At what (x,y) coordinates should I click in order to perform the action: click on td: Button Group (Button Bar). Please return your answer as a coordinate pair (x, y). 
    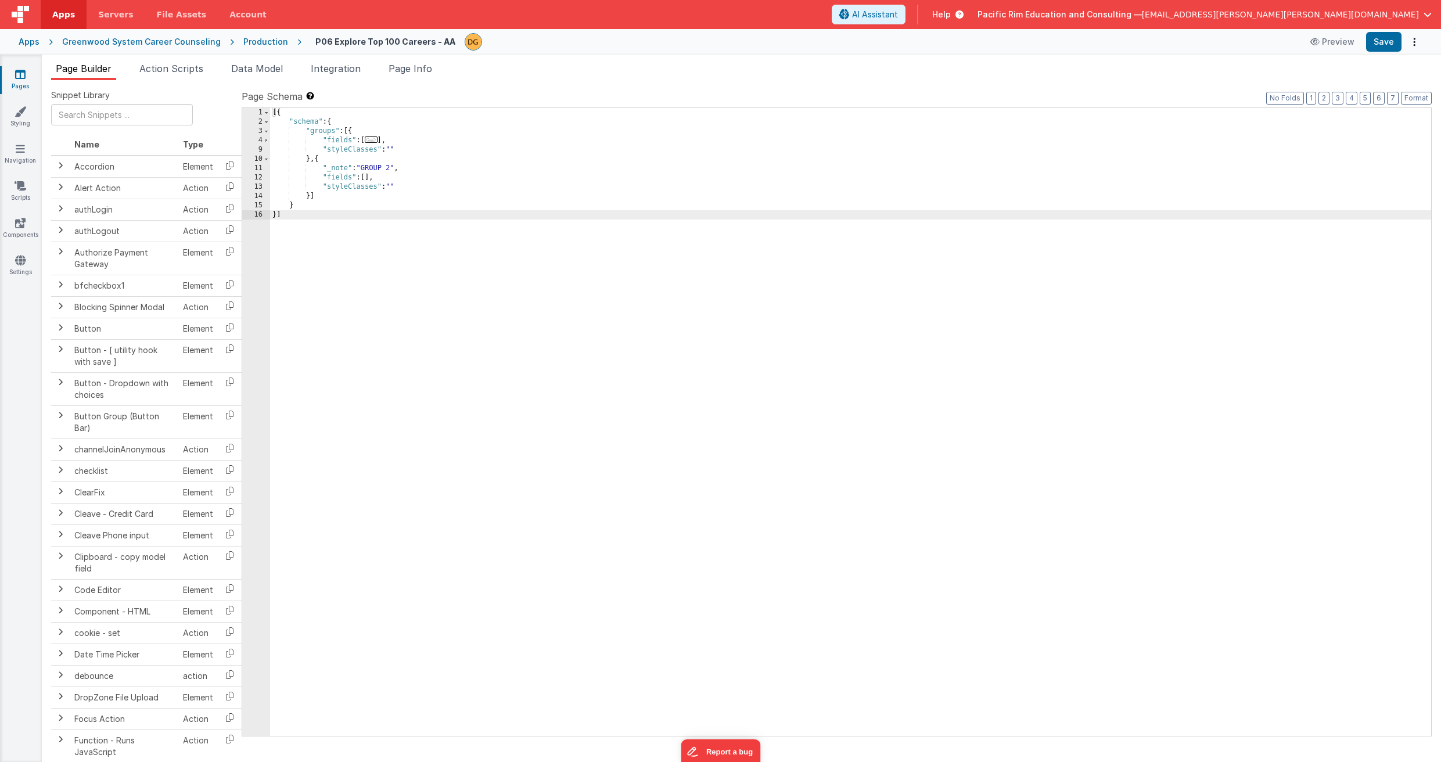
    Looking at the image, I should click on (124, 422).